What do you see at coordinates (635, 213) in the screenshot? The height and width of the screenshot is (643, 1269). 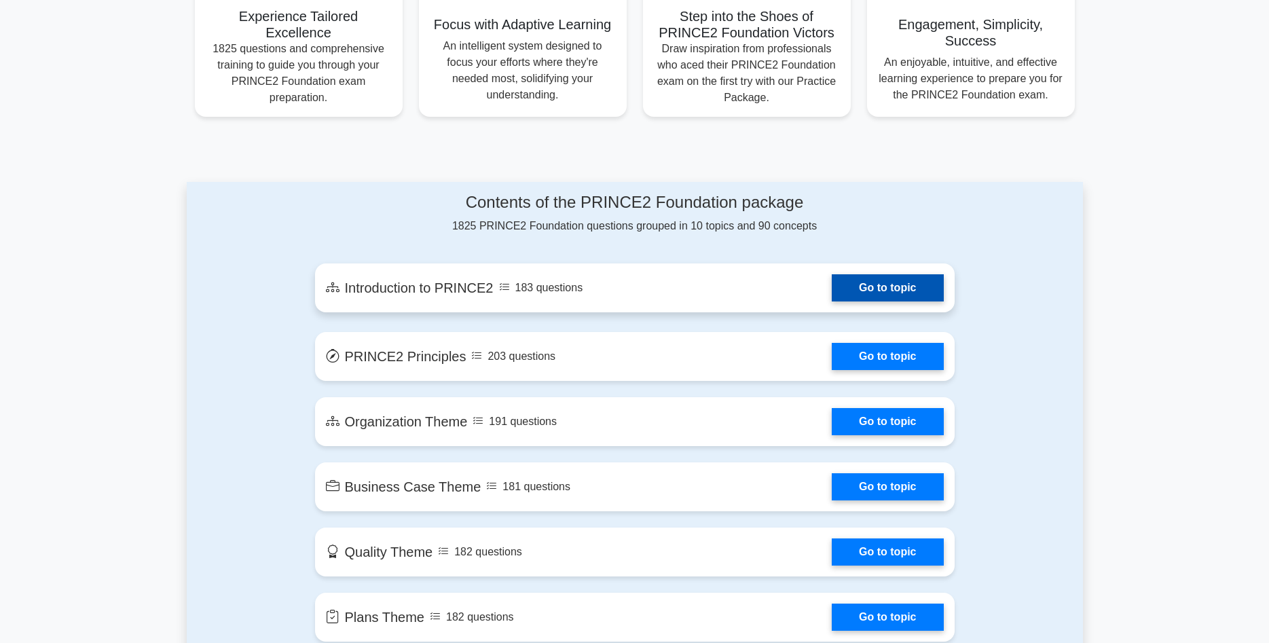 I see `div: 1825 PRINCE2 Foundation questions grouped in 10 topics and 90 concepts` at bounding box center [635, 213].